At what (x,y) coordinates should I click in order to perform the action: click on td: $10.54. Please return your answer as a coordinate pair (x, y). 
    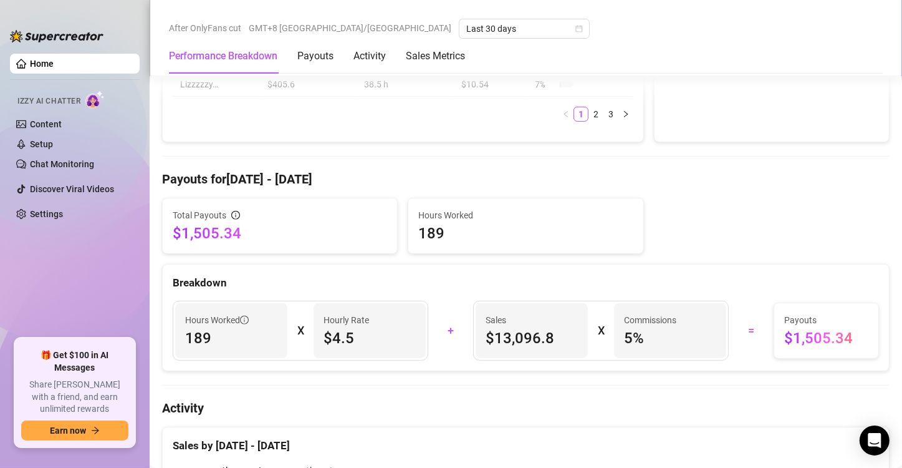
    Looking at the image, I should click on (491, 84).